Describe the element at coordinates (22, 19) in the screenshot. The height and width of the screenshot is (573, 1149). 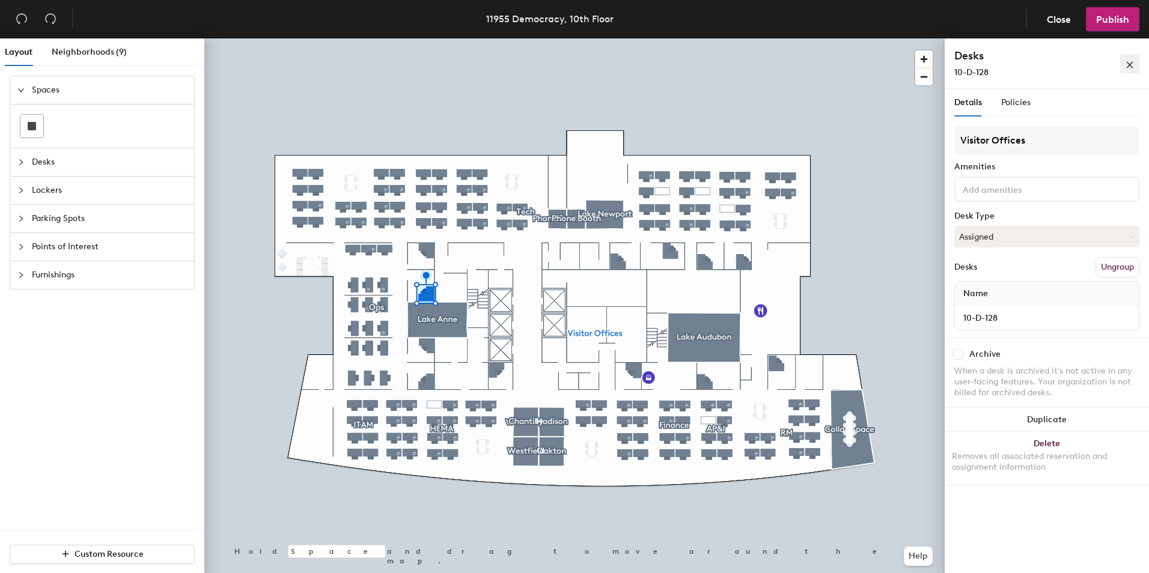
I see `span: undo` at that location.